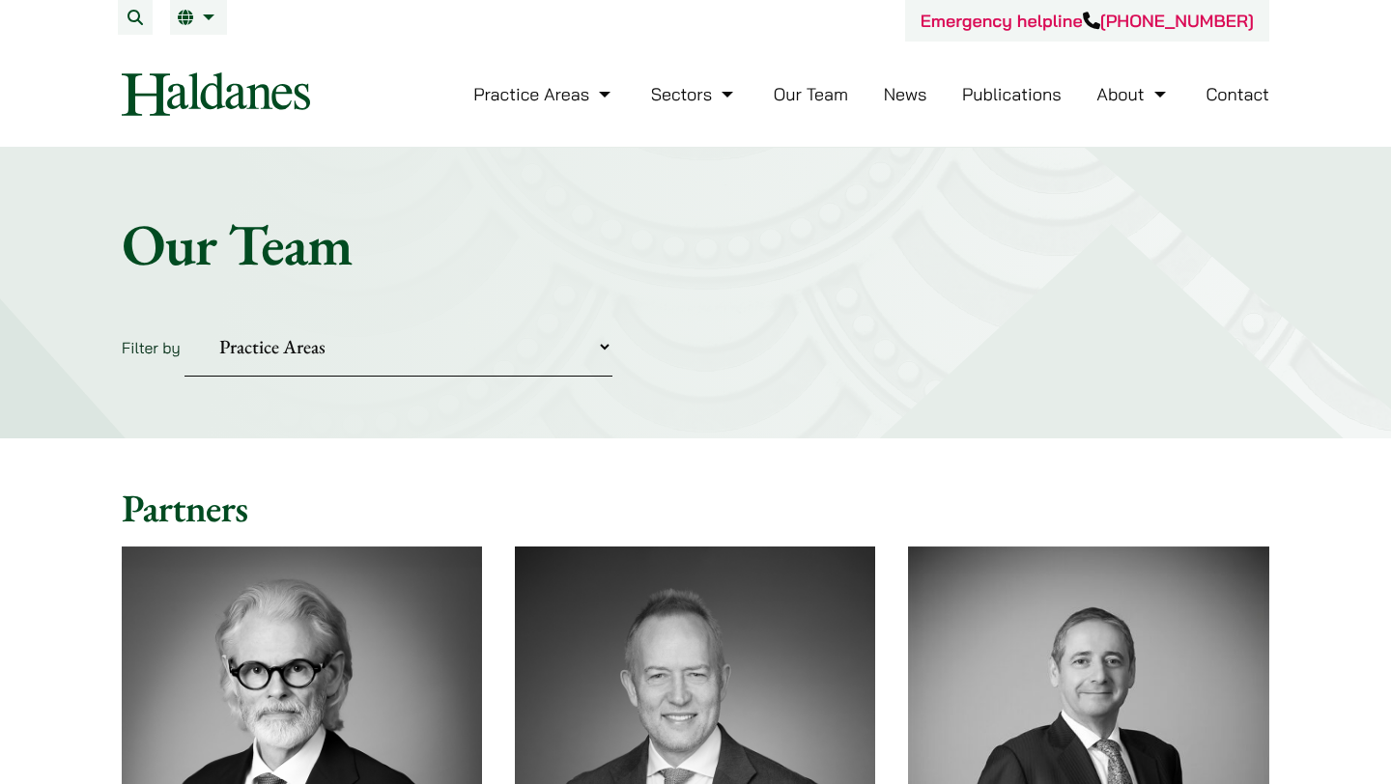 The image size is (1391, 784). Describe the element at coordinates (151, 348) in the screenshot. I see `label: Filter by` at that location.